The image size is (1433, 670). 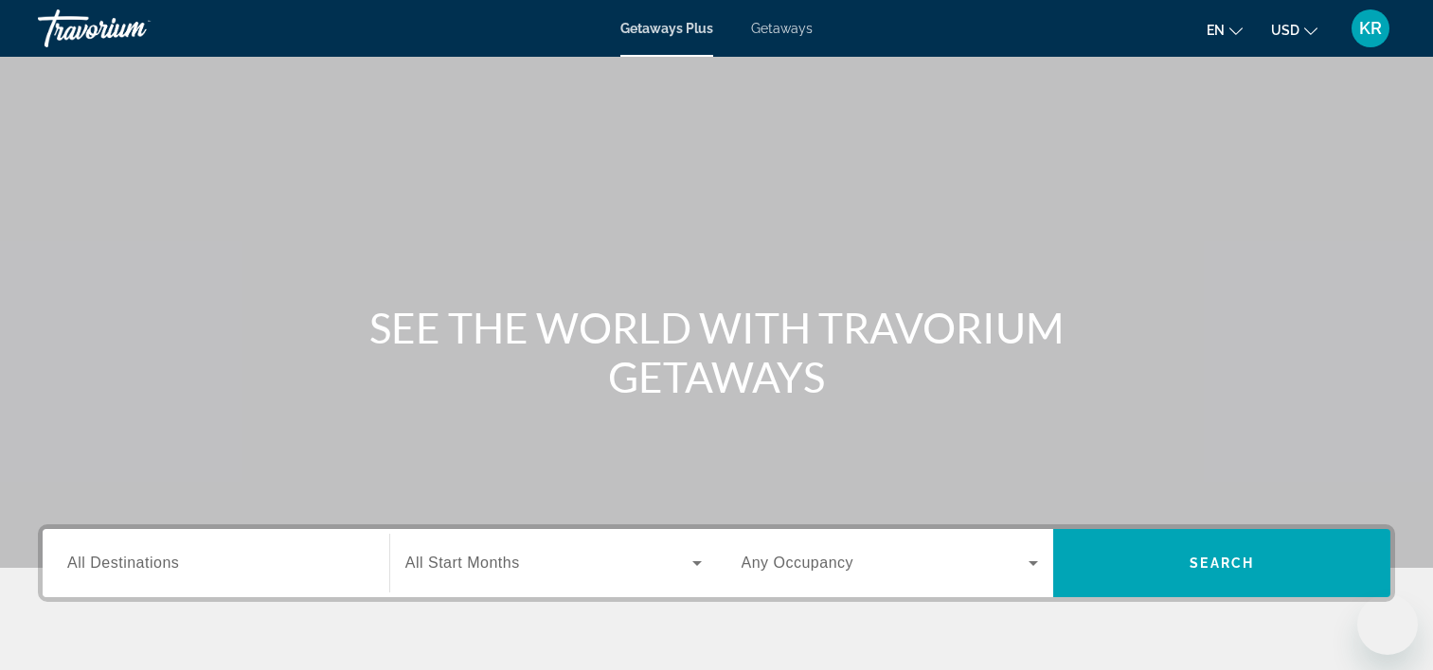 What do you see at coordinates (216, 564) in the screenshot?
I see `input: Select destination` at bounding box center [216, 564].